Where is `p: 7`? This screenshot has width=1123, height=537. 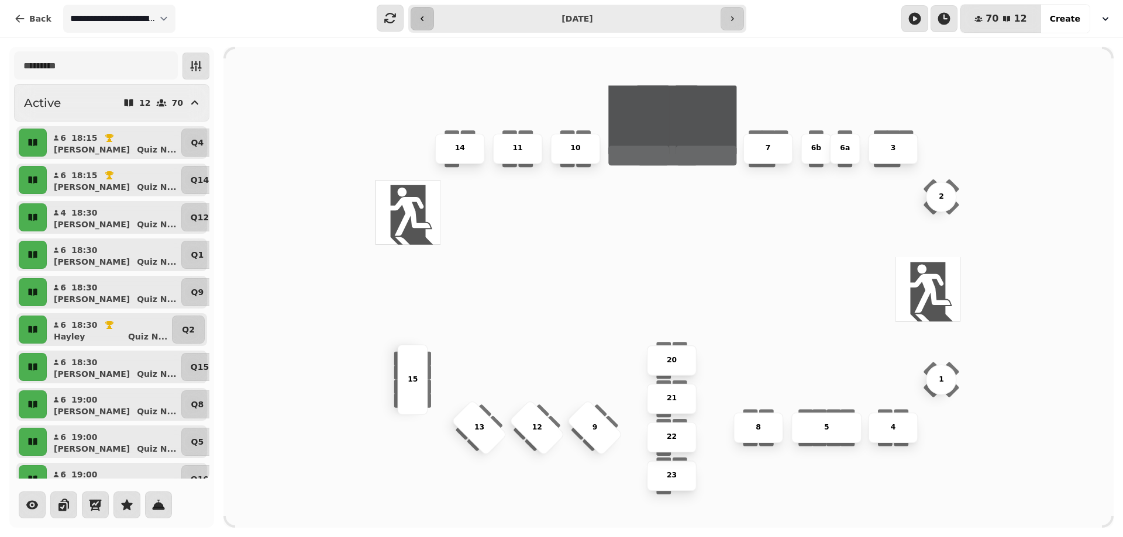
p: 7 is located at coordinates (768, 149).